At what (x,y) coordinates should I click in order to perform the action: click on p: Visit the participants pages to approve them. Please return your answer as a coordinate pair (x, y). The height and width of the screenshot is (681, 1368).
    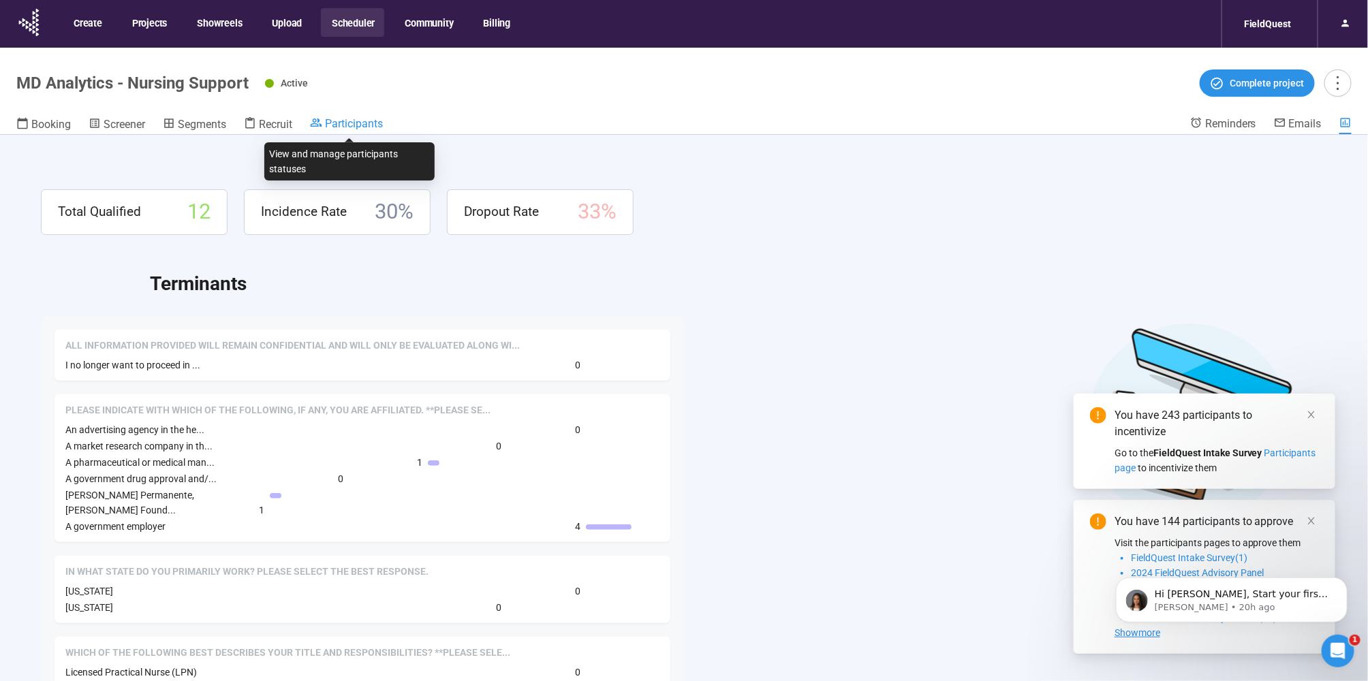
    Looking at the image, I should click on (1217, 543).